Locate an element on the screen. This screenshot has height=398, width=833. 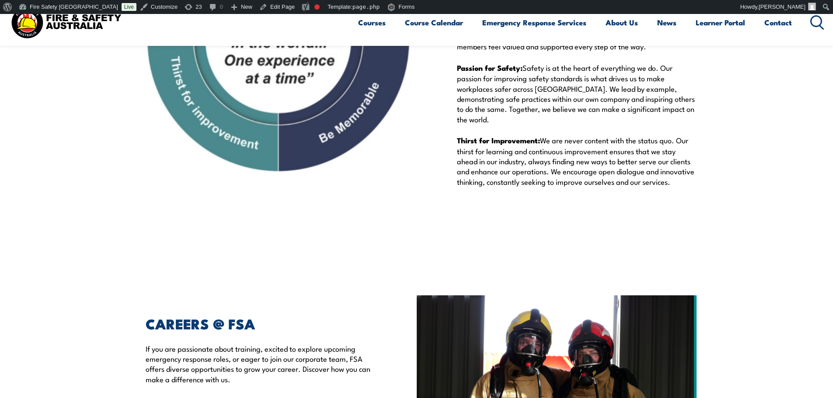
p: We are never content with the status quo. Our thirst for learning and continuous improvement ensu... is located at coordinates (577, 161).